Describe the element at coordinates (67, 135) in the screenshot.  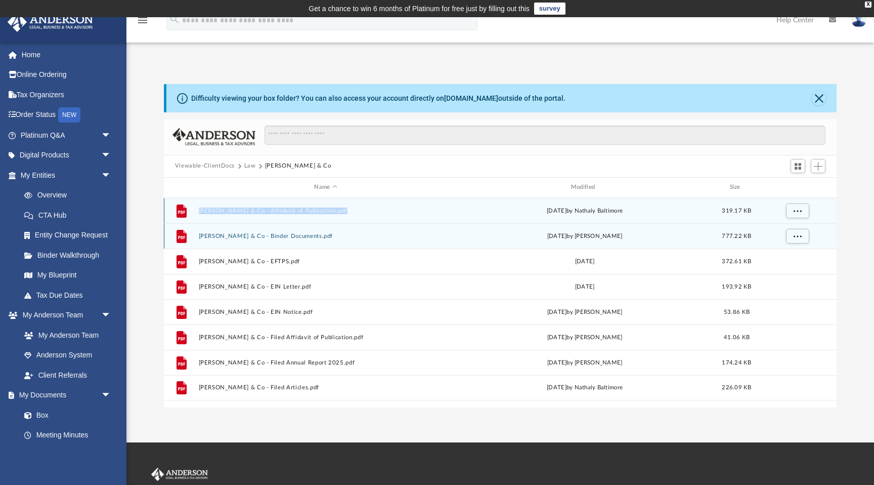
I see `a: Platinum Q&Aarrow_drop_down` at that location.